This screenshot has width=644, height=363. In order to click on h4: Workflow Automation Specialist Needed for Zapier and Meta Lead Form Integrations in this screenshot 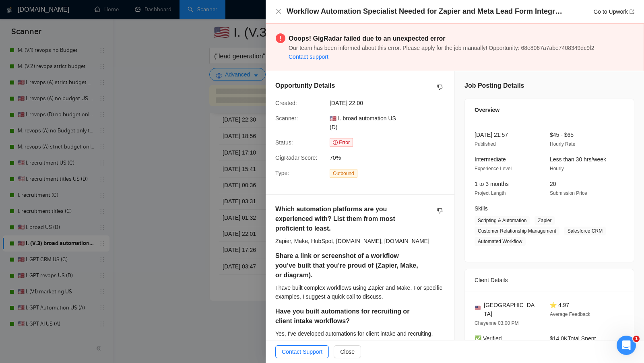, I will do `click(426, 11)`.